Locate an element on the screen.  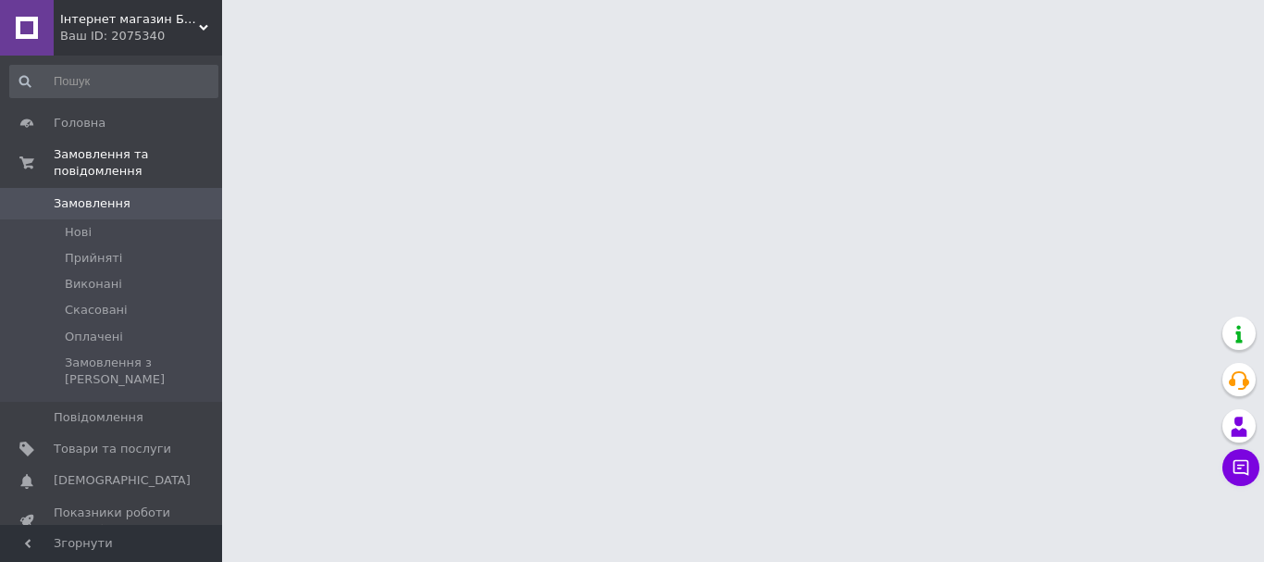
input: Пошук is located at coordinates (114, 81).